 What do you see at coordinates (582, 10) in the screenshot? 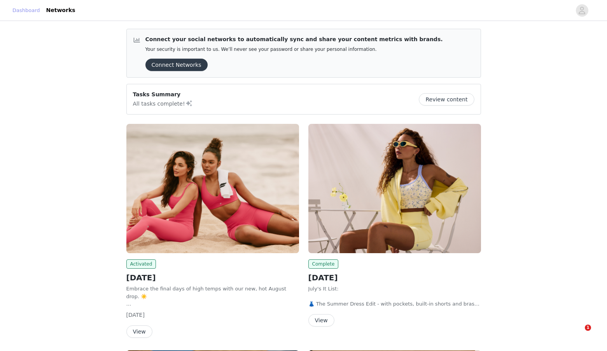
I see `div: avatar` at bounding box center [582, 10].